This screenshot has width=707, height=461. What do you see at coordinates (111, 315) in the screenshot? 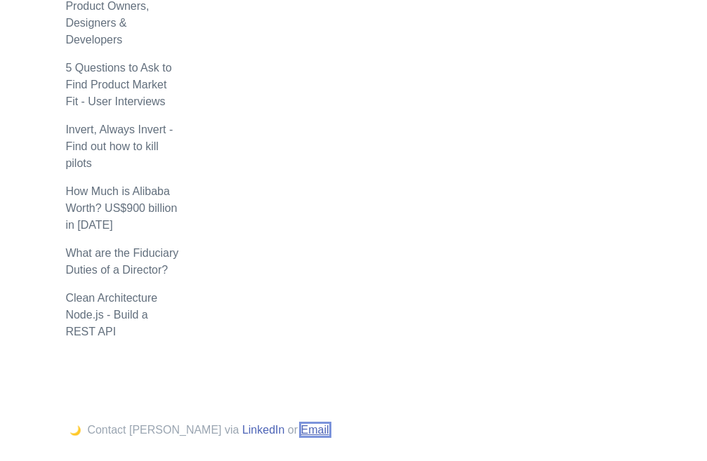
I see `a: Clean Architecture Node.js - Build a REST API` at bounding box center [111, 315].